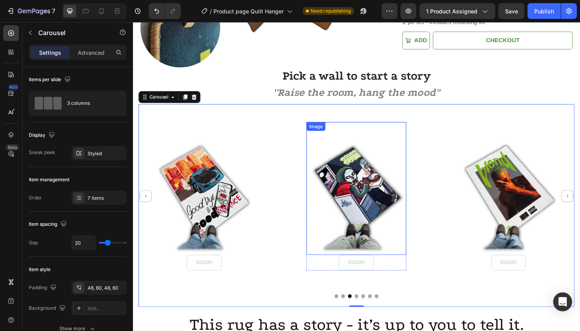 The image size is (580, 331). Describe the element at coordinates (31, 11) in the screenshot. I see `button: 7` at that location.